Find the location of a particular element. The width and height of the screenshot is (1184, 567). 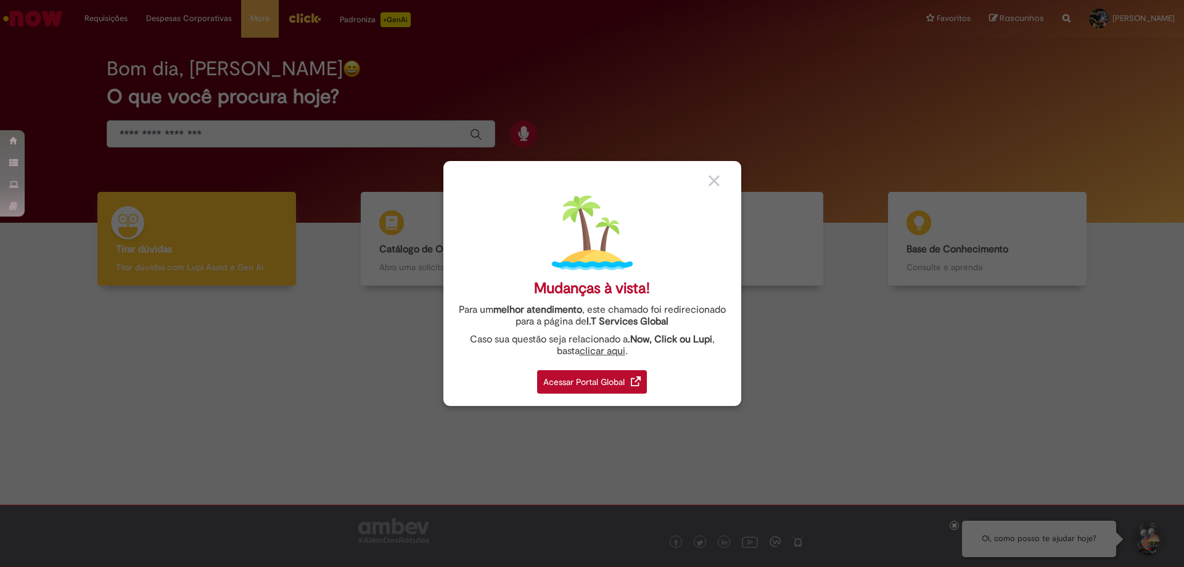

div: Mudanças à vista! is located at coordinates (592, 288).